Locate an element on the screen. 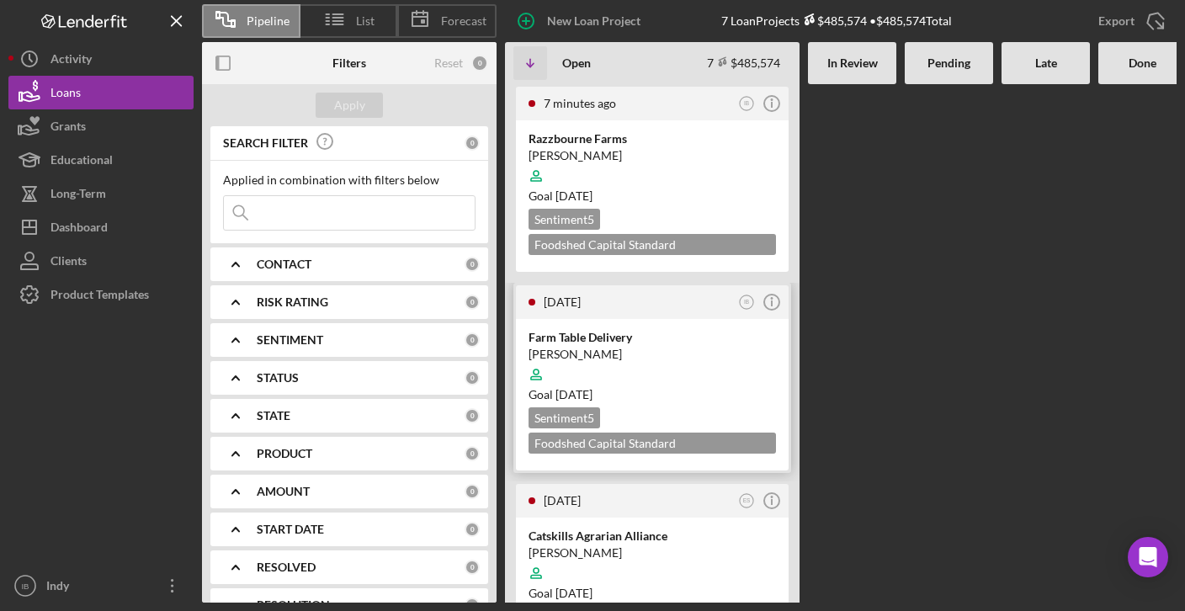 This screenshot has height=611, width=1185. button: Activity is located at coordinates (101, 59).